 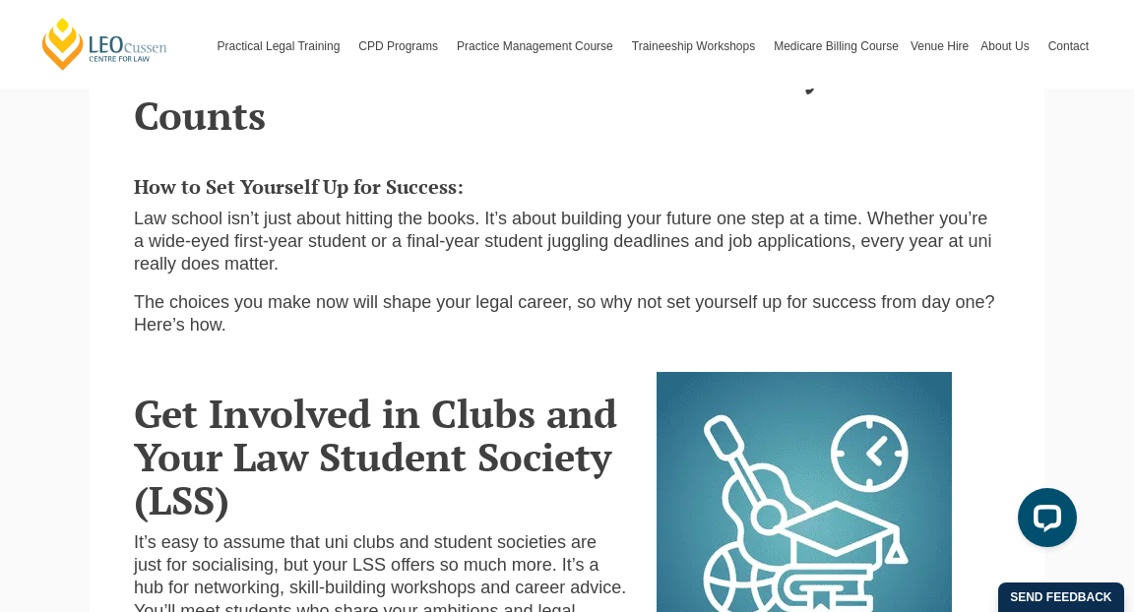 What do you see at coordinates (563, 241) in the screenshot?
I see `span: Law school isn’t just about hitting the books. It’s about building your future one step at a time...` at bounding box center [563, 241].